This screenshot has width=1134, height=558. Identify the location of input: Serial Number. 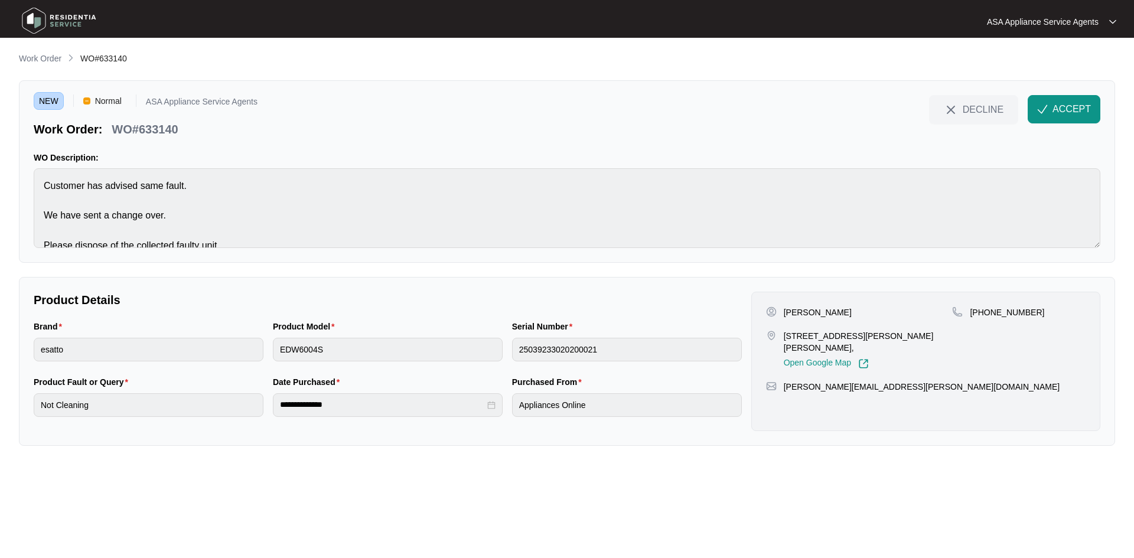
(626, 350).